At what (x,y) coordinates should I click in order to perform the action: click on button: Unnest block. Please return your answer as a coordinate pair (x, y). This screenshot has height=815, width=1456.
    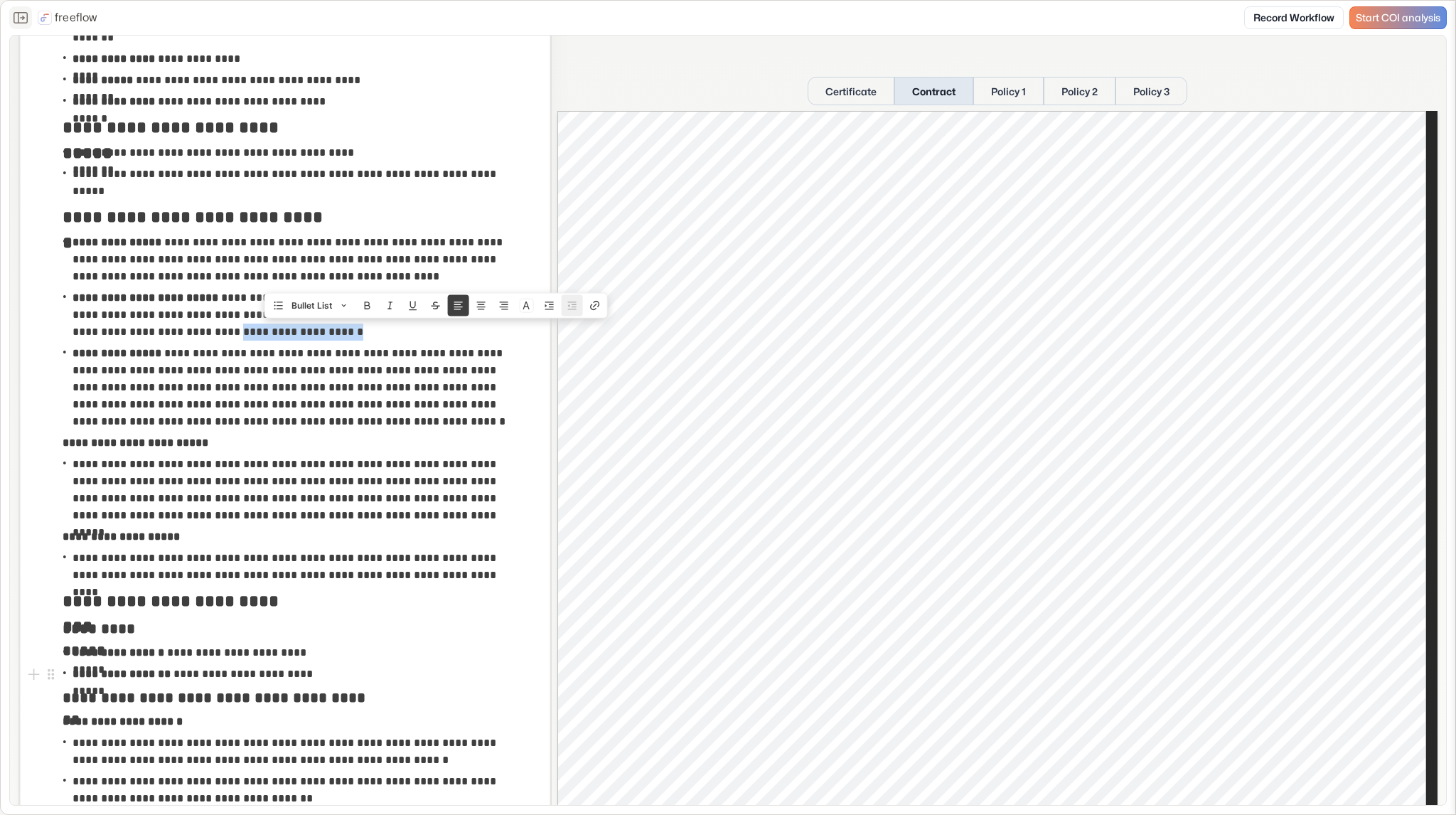
    Looking at the image, I should click on (571, 305).